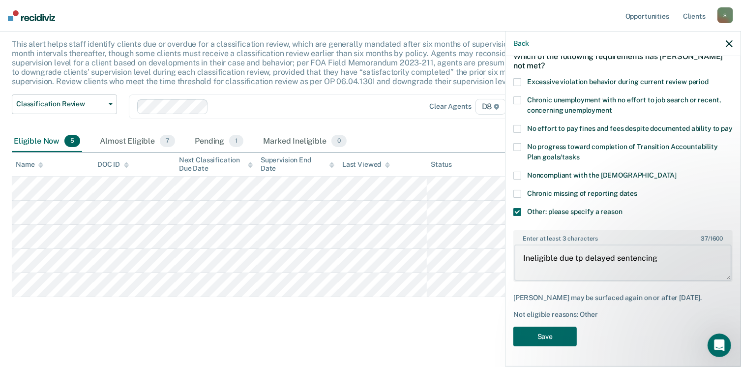 The height and width of the screenshot is (367, 741). I want to click on div: Clear agents, so click(450, 106).